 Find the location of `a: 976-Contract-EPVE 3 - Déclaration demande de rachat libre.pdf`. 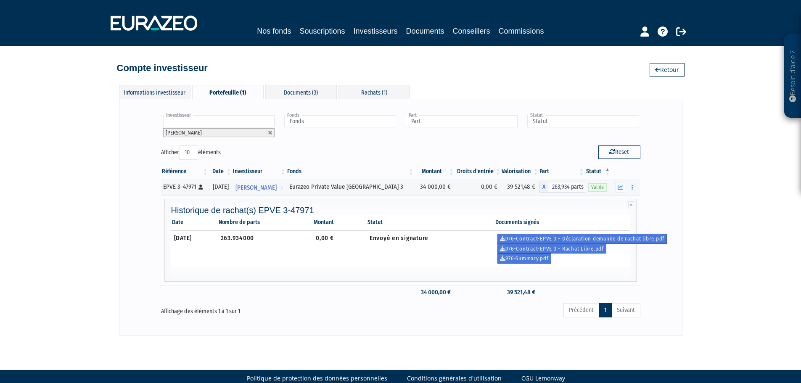

a: 976-Contract-EPVE 3 - Déclaration demande de rachat libre.pdf is located at coordinates (582, 239).